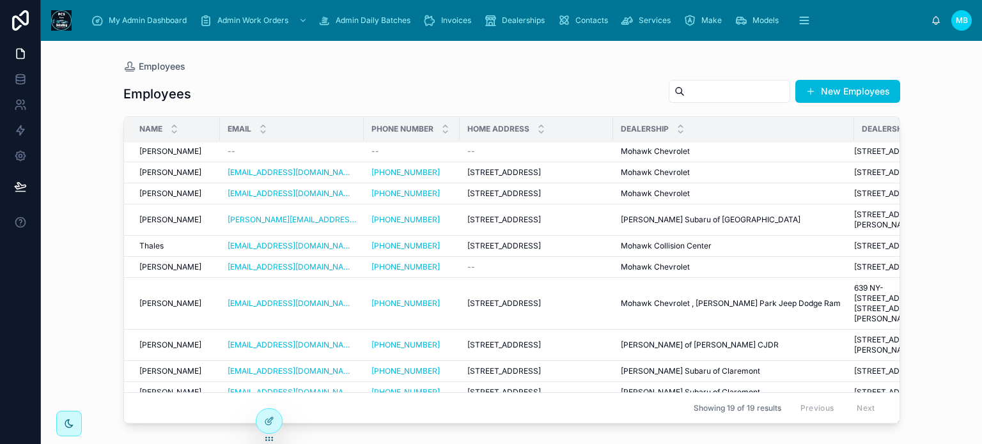 The height and width of the screenshot is (444, 982). What do you see at coordinates (648, 20) in the screenshot?
I see `a: Services` at bounding box center [648, 20].